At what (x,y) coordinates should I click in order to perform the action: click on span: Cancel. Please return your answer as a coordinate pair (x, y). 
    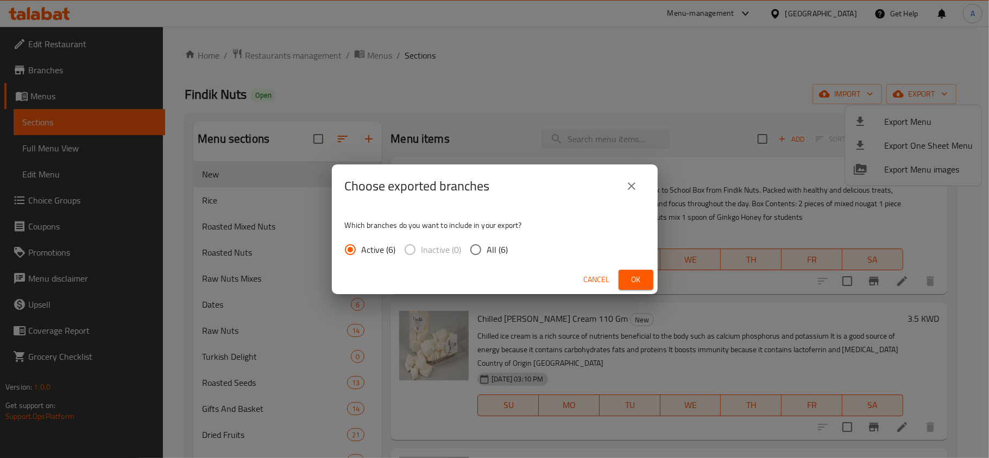
    Looking at the image, I should click on (597, 280).